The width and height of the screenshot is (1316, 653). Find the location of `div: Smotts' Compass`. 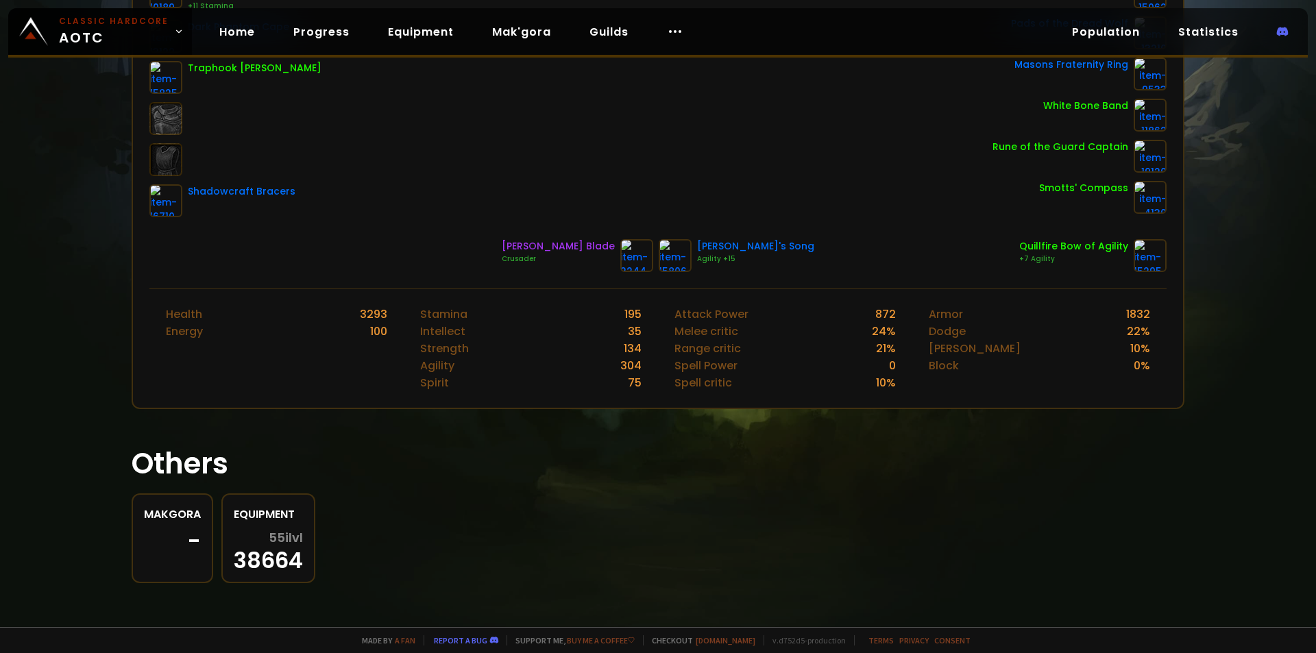

div: Smotts' Compass is located at coordinates (1084, 188).